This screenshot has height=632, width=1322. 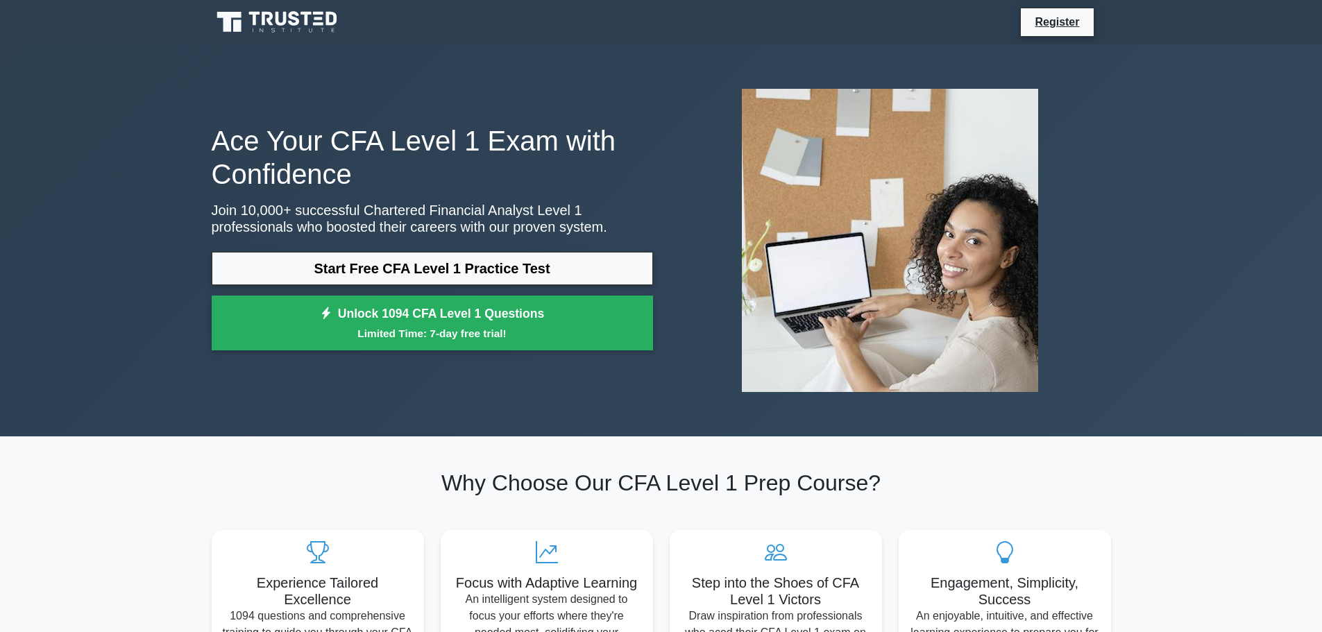 What do you see at coordinates (1005, 591) in the screenshot?
I see `h5: Engagement, Simplicity, Success` at bounding box center [1005, 591].